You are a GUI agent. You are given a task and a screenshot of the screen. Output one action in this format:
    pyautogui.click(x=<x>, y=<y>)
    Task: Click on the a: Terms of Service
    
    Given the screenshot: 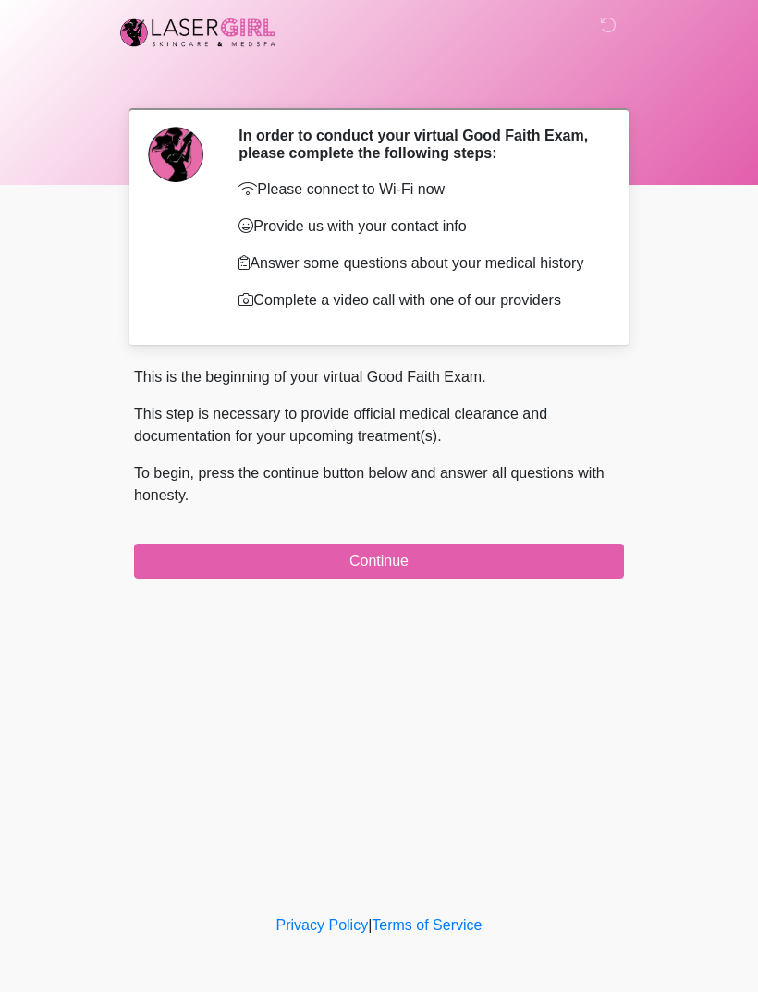 What is the action you would take?
    pyautogui.click(x=426, y=924)
    